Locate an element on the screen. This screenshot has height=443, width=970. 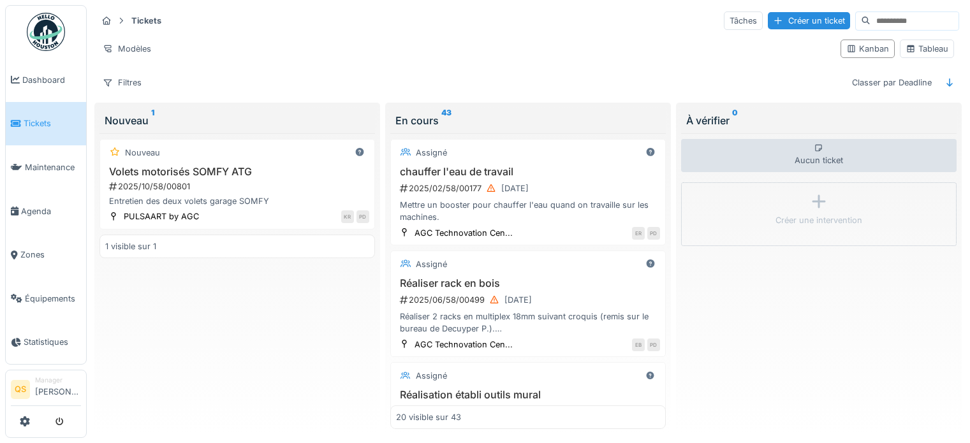
div: Tableau is located at coordinates (926, 48).